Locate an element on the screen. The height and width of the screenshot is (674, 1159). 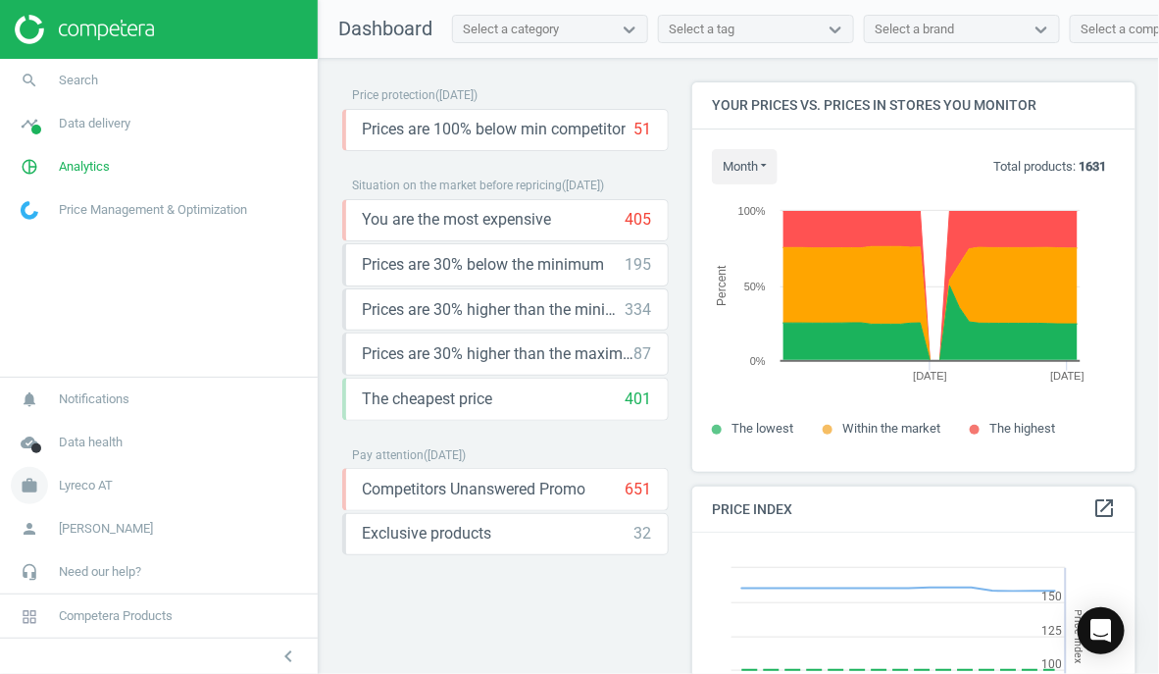
span: Price protection is located at coordinates (393, 95).